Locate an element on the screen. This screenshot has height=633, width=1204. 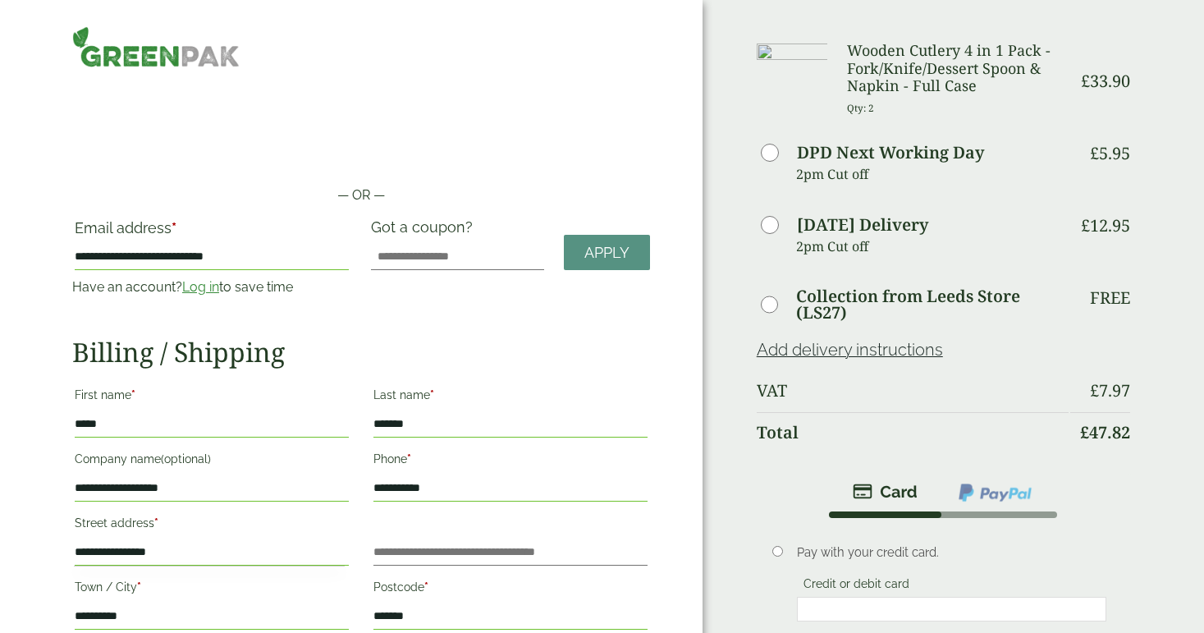
bdi: 47.82 is located at coordinates (1105, 432).